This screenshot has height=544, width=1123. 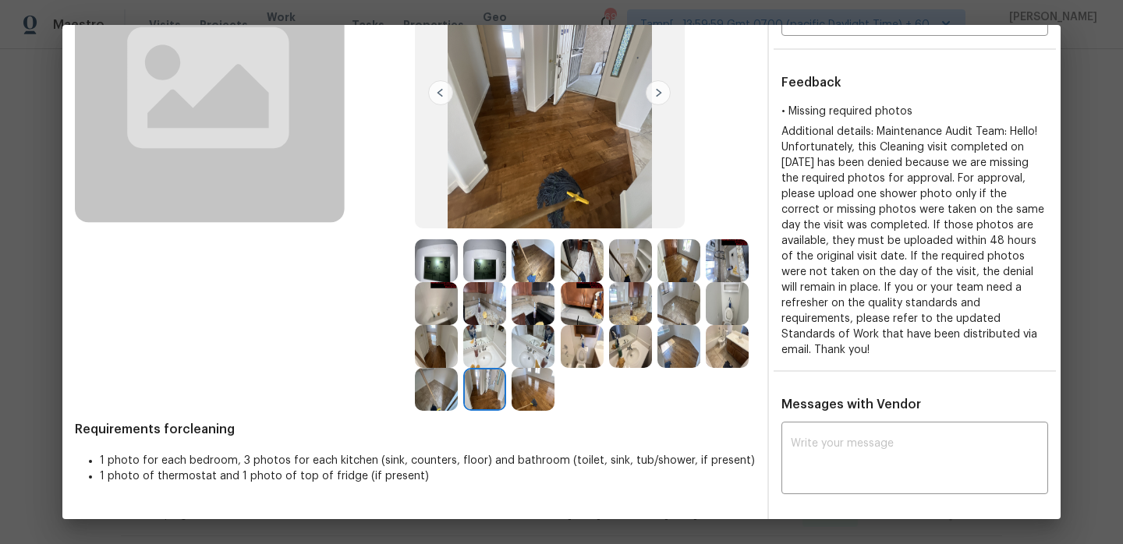 I want to click on span: Requirements for cleaning, so click(x=415, y=430).